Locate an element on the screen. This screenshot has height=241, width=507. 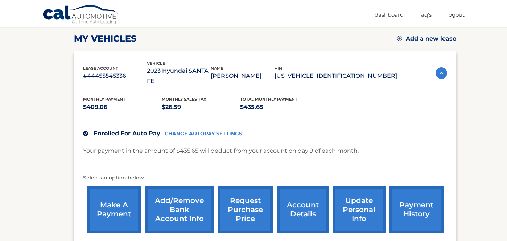
span: Monthly sales Tax is located at coordinates (184, 99).